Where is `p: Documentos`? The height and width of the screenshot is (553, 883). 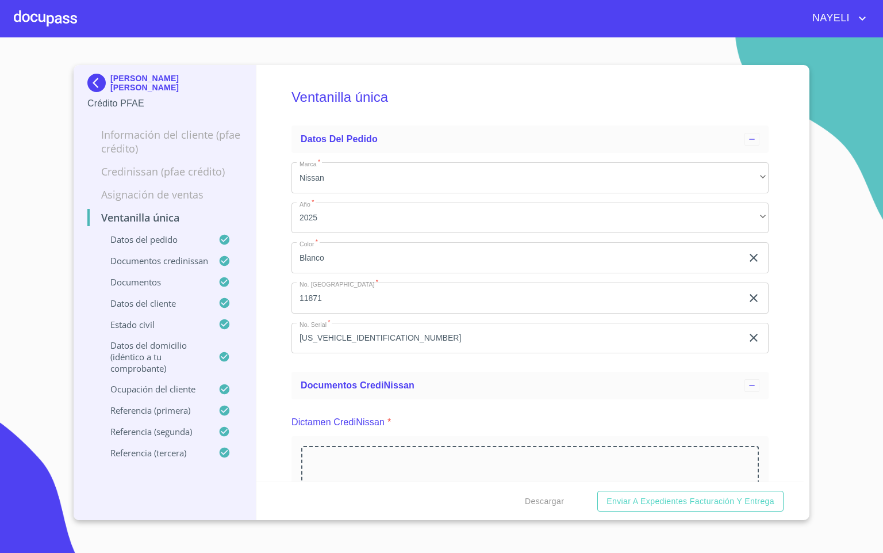
p: Documentos is located at coordinates (153, 282).